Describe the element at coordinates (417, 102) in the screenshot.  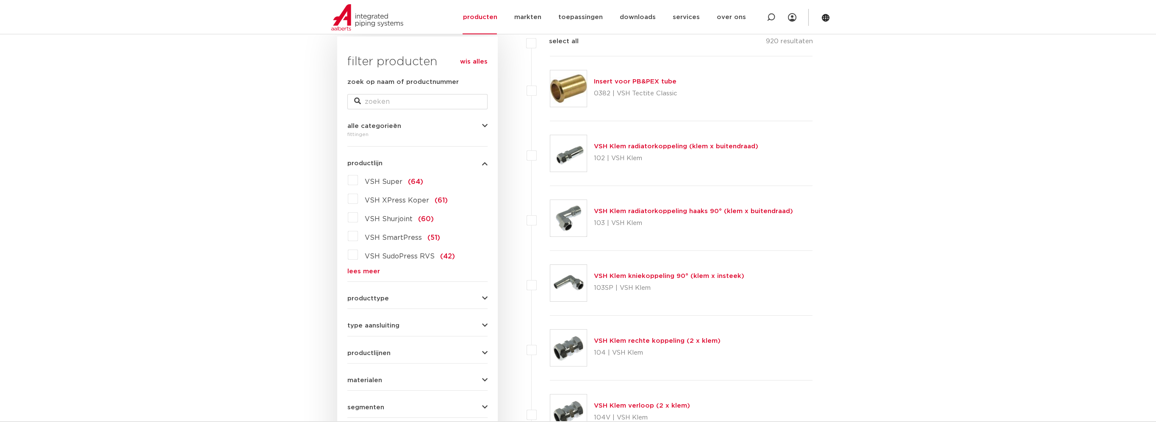
I see `input: zoeken` at that location.